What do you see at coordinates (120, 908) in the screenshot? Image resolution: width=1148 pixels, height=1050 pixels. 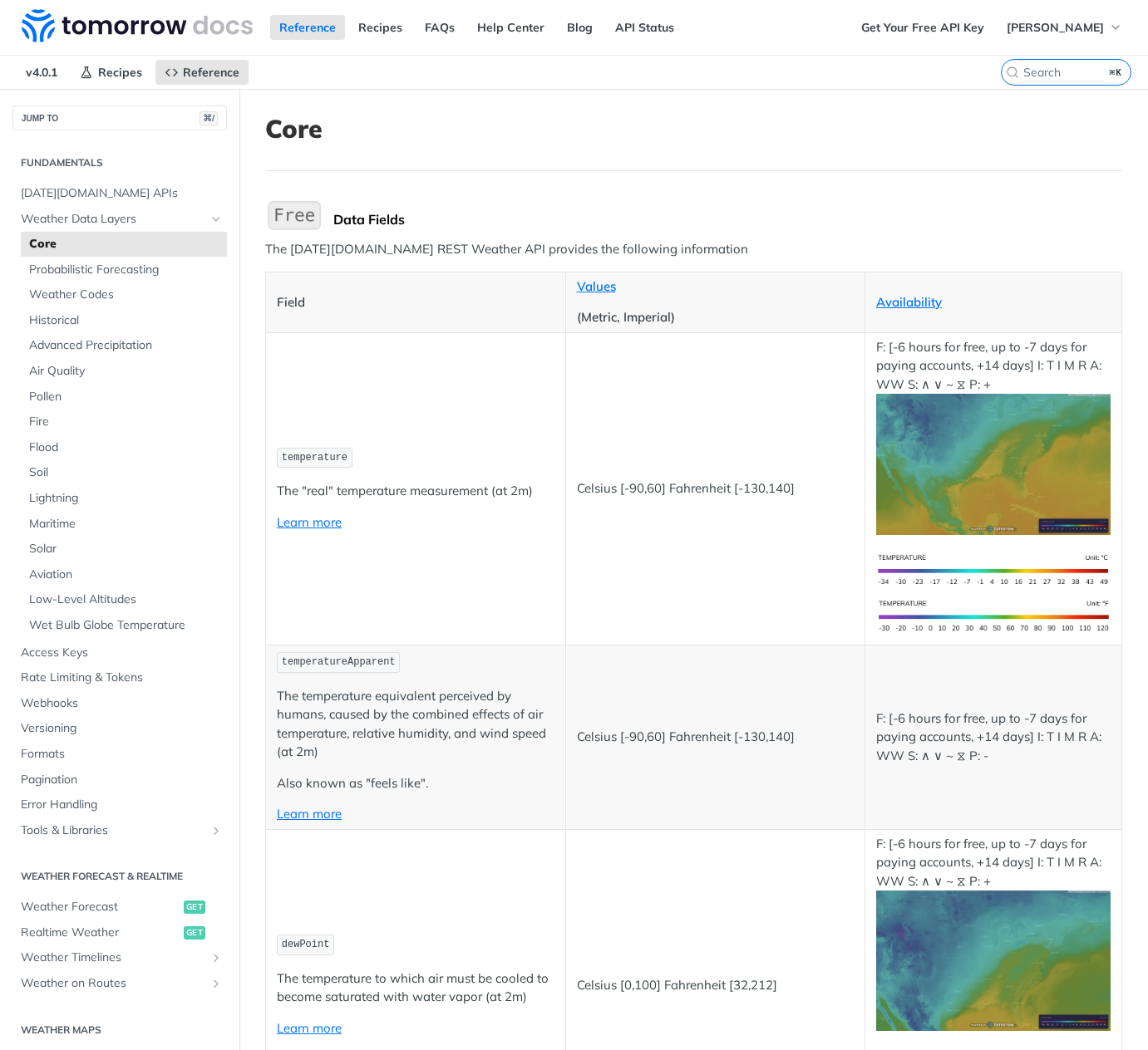 I see `a: Weather Forecastget` at bounding box center [120, 908].